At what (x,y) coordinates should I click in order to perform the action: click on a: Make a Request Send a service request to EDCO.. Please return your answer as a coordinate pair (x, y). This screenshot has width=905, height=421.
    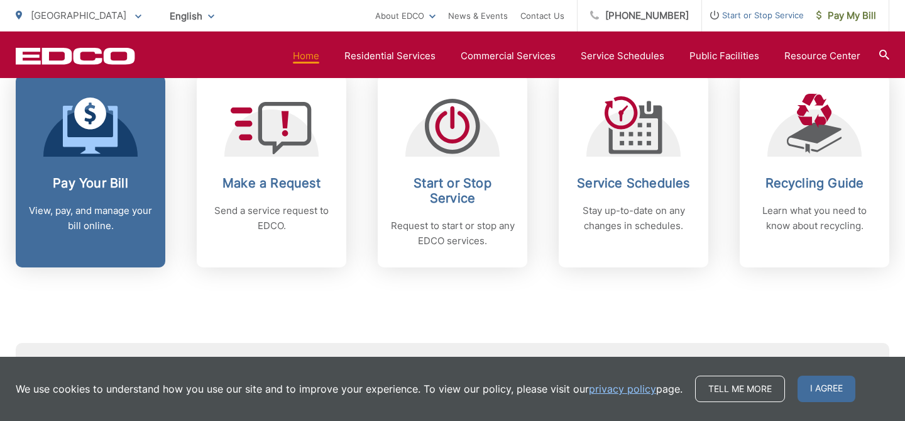
    Looking at the image, I should click on (272, 171).